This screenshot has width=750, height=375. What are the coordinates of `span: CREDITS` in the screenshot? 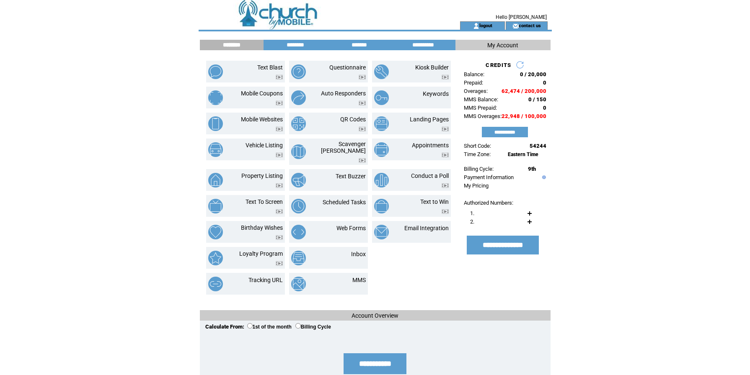 It's located at (498, 65).